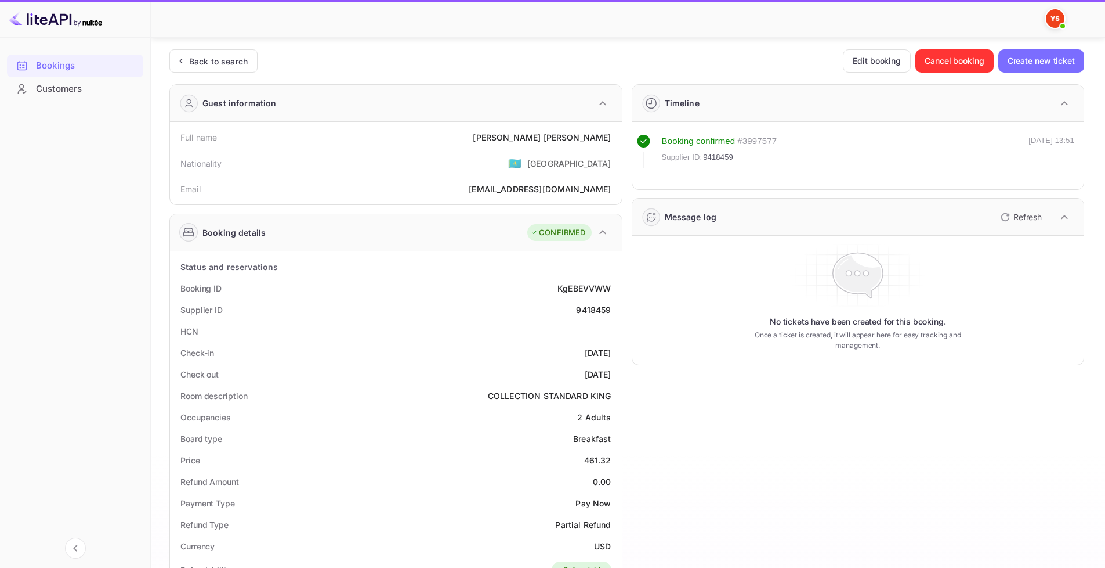 The width and height of the screenshot is (1105, 568). Describe the element at coordinates (1056, 19) in the screenshot. I see `img: Yandex Support` at that location.